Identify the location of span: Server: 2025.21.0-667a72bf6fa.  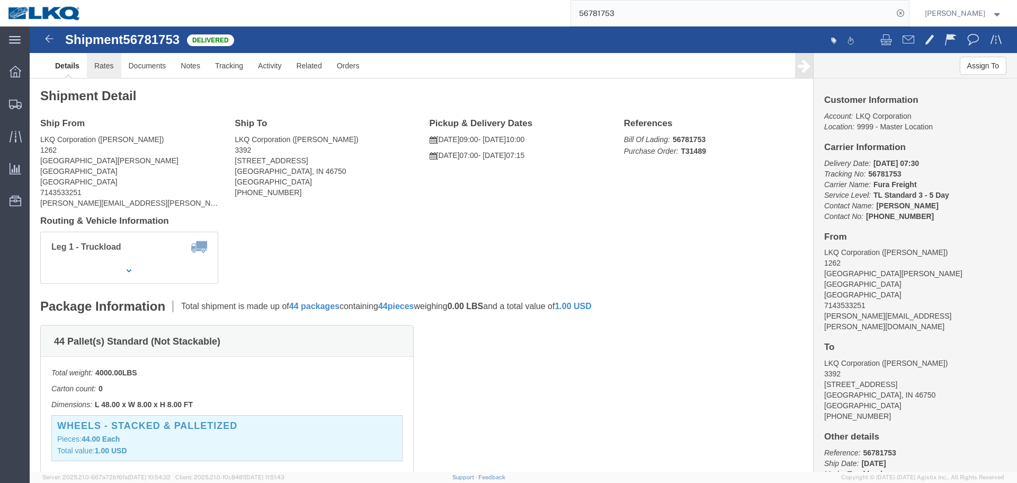
(106, 477).